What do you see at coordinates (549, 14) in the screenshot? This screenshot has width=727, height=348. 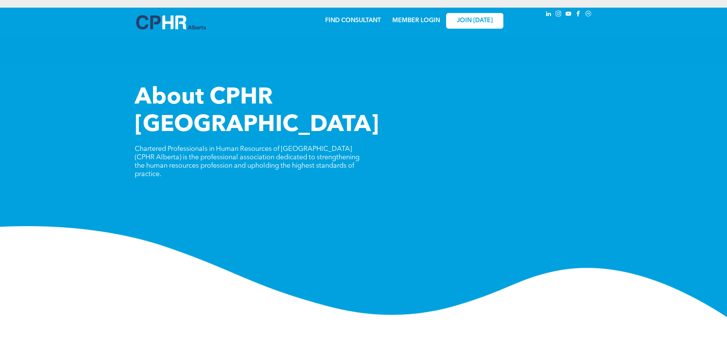 I see `a: linkedin` at bounding box center [549, 14].